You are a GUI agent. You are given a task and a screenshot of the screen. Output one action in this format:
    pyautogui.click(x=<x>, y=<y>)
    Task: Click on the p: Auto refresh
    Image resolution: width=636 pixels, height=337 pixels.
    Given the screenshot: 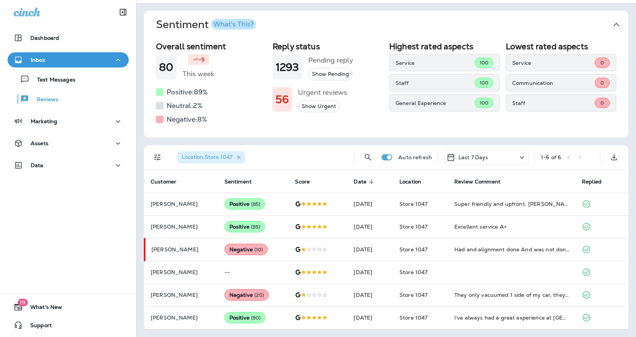 What is the action you would take?
    pyautogui.click(x=415, y=157)
    